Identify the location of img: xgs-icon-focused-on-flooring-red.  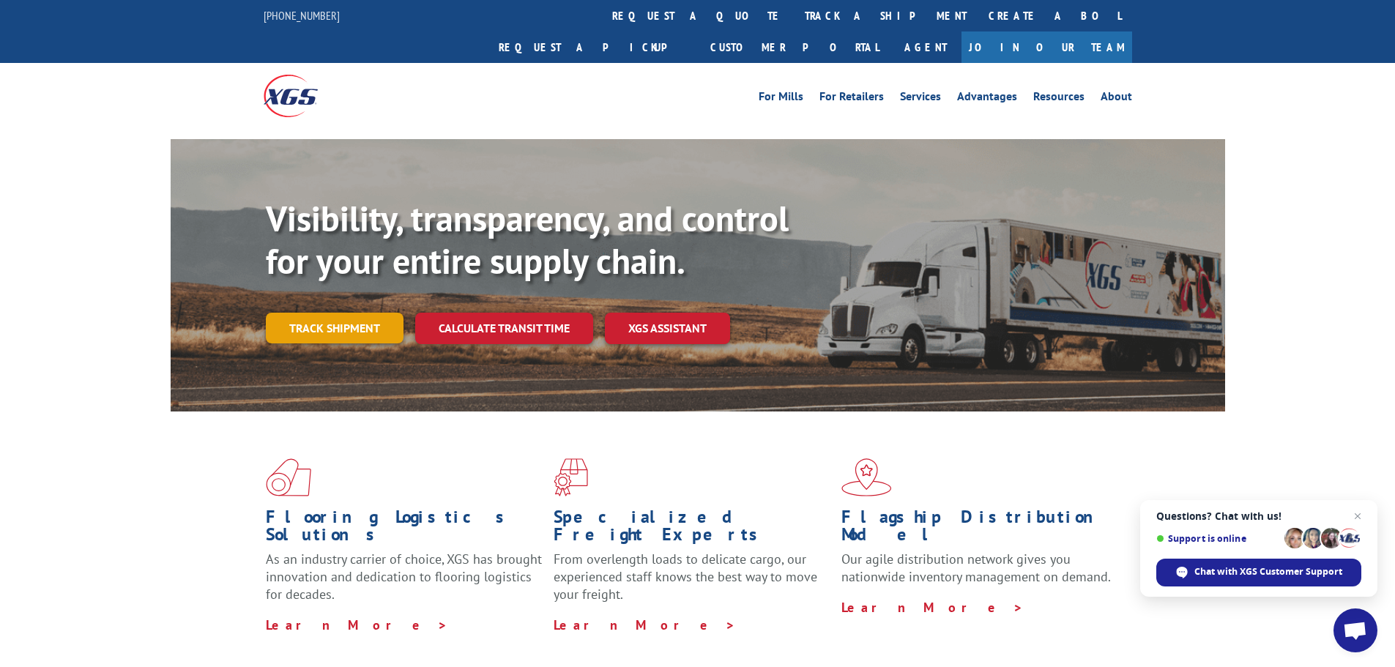
(571, 478).